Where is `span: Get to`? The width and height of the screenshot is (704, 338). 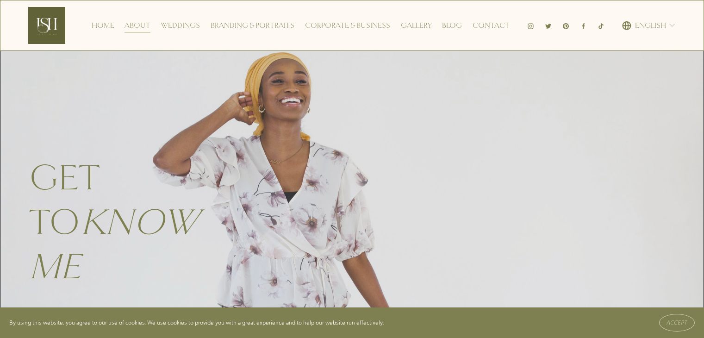
span: Get to is located at coordinates (117, 222).